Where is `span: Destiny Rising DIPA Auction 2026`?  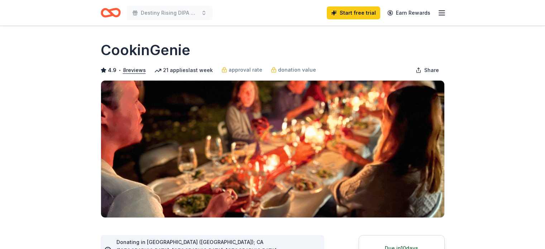 span: Destiny Rising DIPA Auction 2026 is located at coordinates (169, 13).